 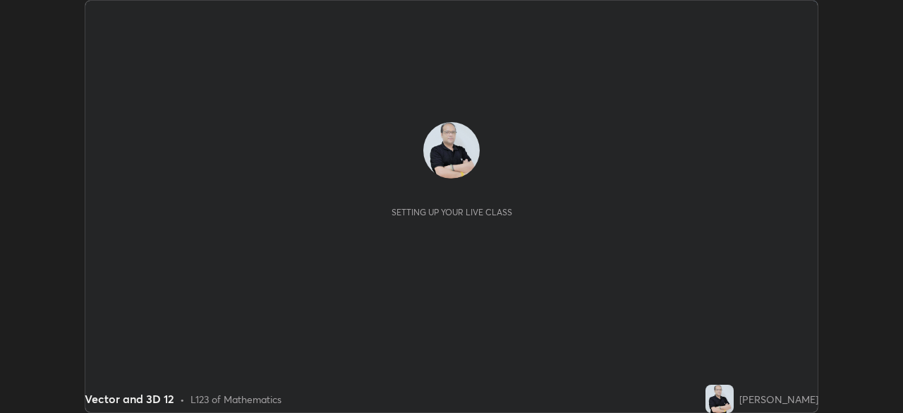 I want to click on div: Setting up your live class, so click(x=452, y=212).